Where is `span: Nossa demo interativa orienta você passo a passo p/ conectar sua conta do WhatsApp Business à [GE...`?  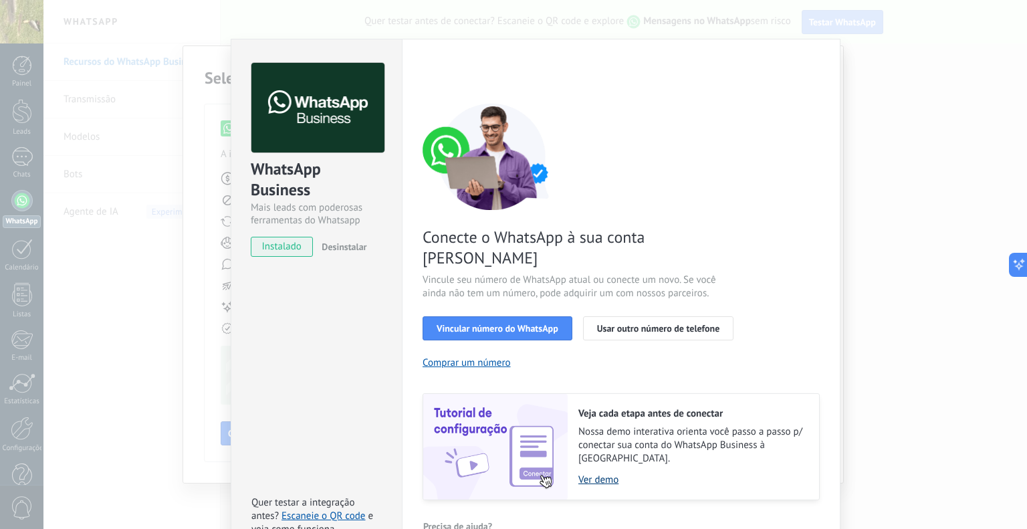
span: Nossa demo interativa orienta você passo a passo p/ conectar sua conta do WhatsApp Business à [GE... is located at coordinates (692, 445).